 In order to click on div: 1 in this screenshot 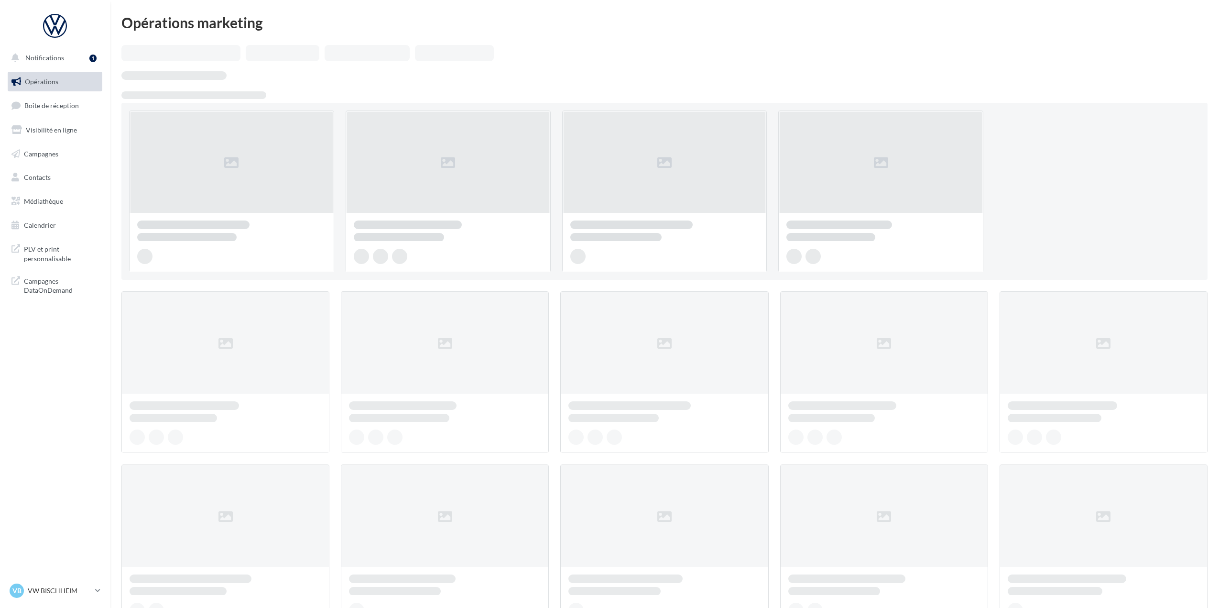, I will do `click(93, 58)`.